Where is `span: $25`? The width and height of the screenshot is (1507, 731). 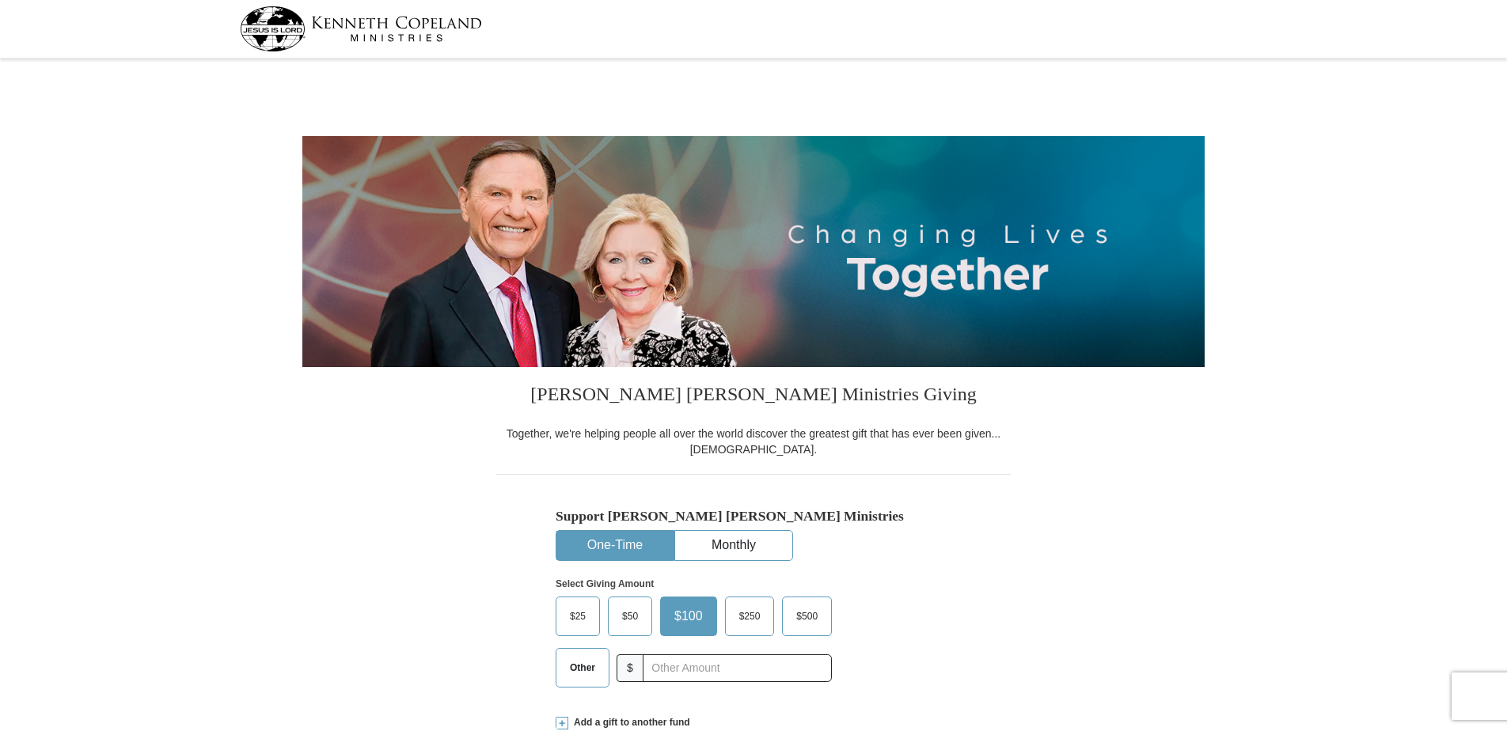
span: $25 is located at coordinates (578, 616).